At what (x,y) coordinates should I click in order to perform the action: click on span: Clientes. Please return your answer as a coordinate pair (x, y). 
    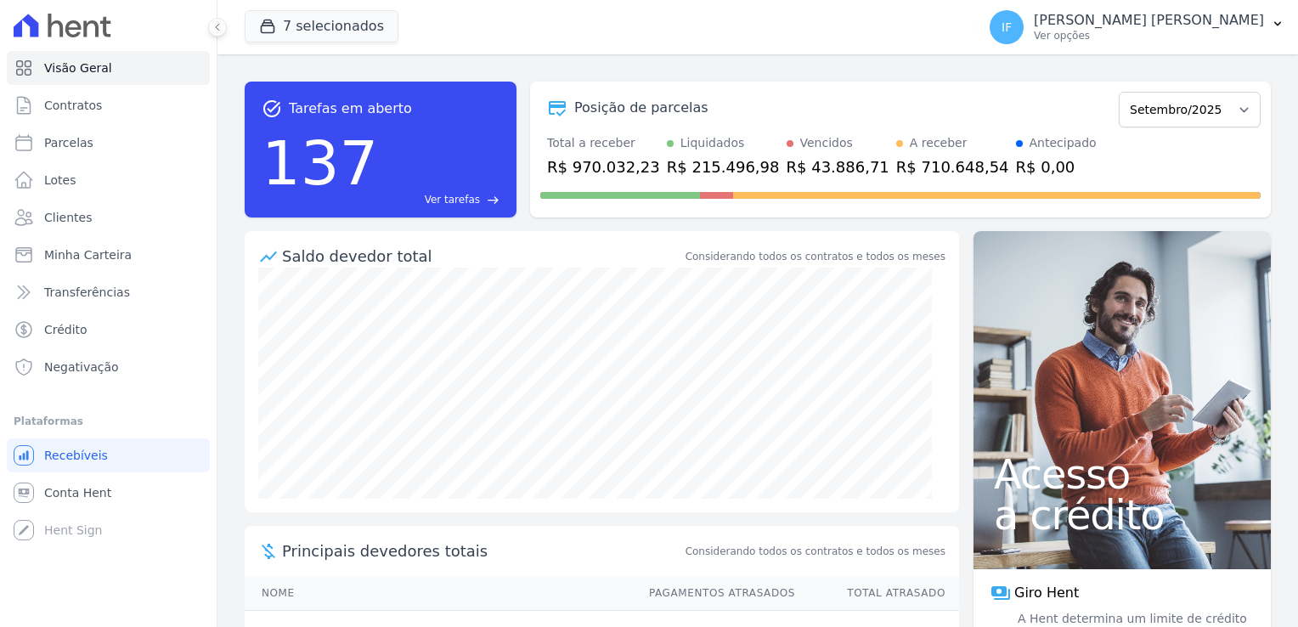
    Looking at the image, I should click on (68, 217).